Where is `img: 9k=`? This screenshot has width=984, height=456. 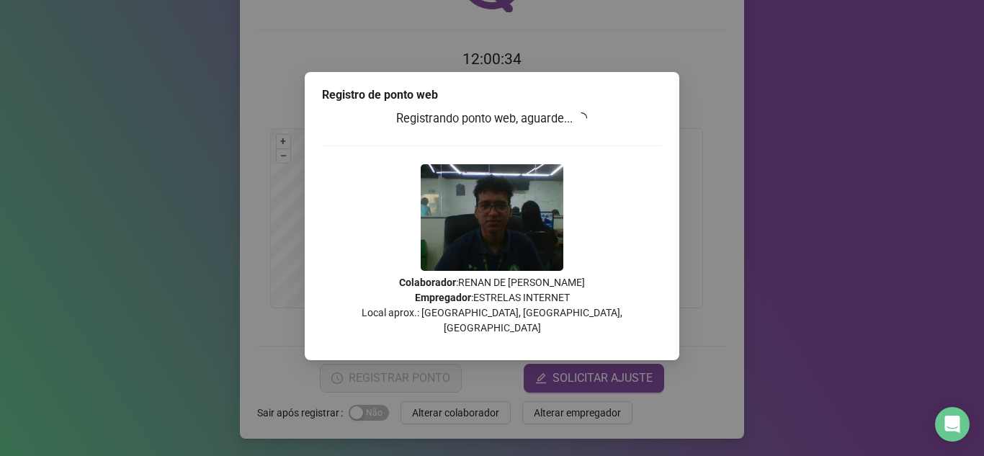 img: 9k= is located at coordinates (492, 218).